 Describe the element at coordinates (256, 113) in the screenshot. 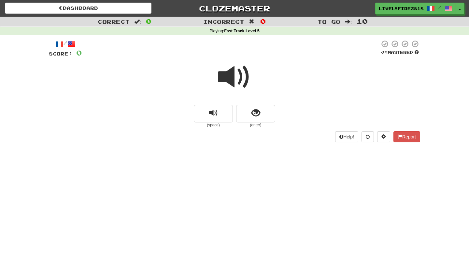

I see `button: show sentence` at that location.